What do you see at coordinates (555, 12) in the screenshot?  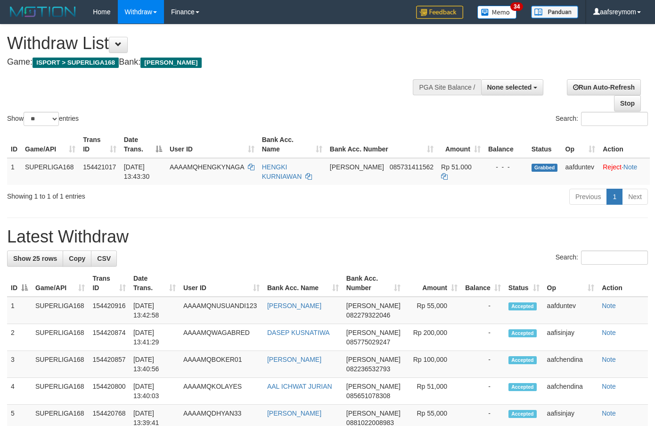 I see `img: panduan.png` at bounding box center [555, 12].